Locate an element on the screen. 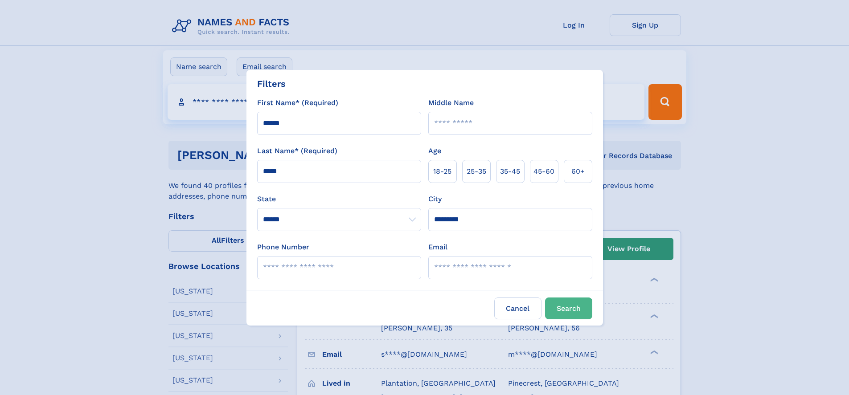 The width and height of the screenshot is (849, 395). label: Last Name* (Required) is located at coordinates (297, 151).